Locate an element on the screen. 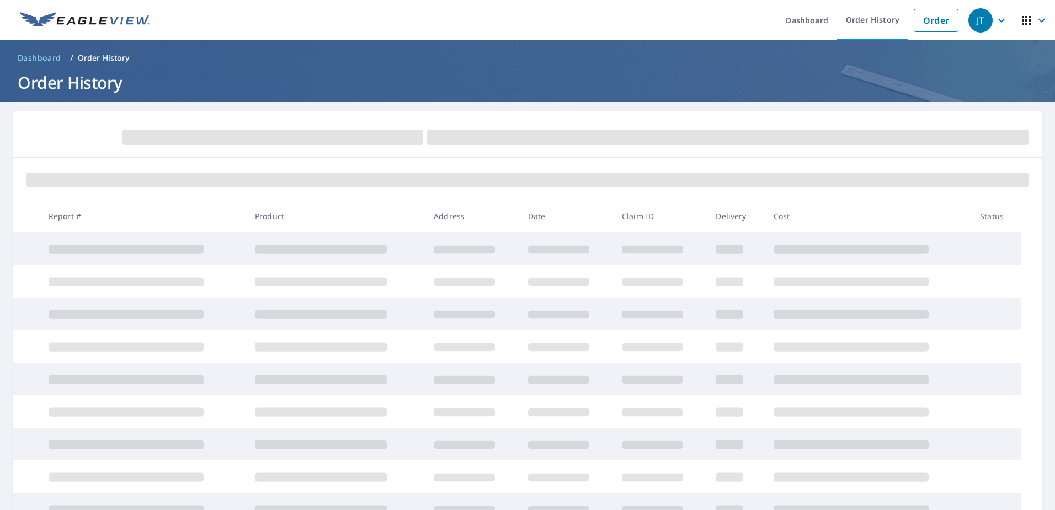 The image size is (1055, 510). span: Dashboard is located at coordinates (39, 58).